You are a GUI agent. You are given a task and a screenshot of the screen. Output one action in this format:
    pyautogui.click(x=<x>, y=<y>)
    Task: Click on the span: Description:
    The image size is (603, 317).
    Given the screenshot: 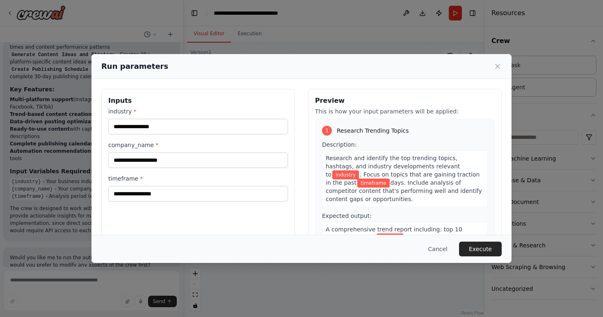 What is the action you would take?
    pyautogui.click(x=339, y=145)
    